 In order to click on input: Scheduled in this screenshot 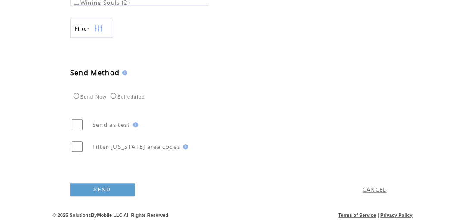, I will do `click(113, 95)`.